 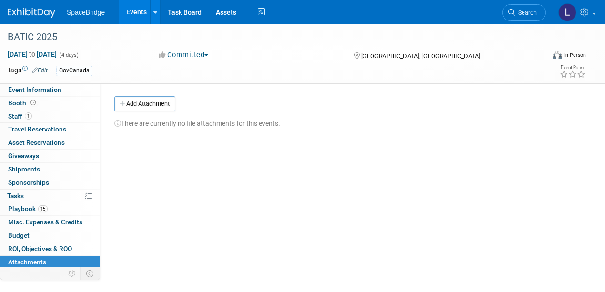 What do you see at coordinates (50, 222) in the screenshot?
I see `a: Misc. Expenses & Credits` at bounding box center [50, 222].